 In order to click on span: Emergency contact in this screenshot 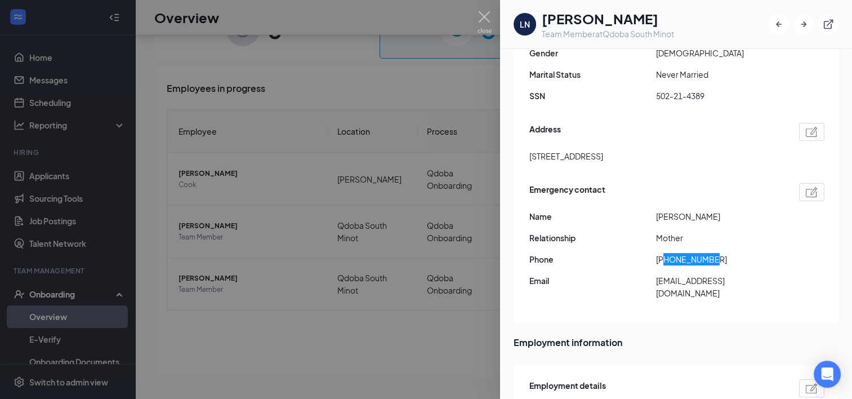, I will do `click(567, 192)`.